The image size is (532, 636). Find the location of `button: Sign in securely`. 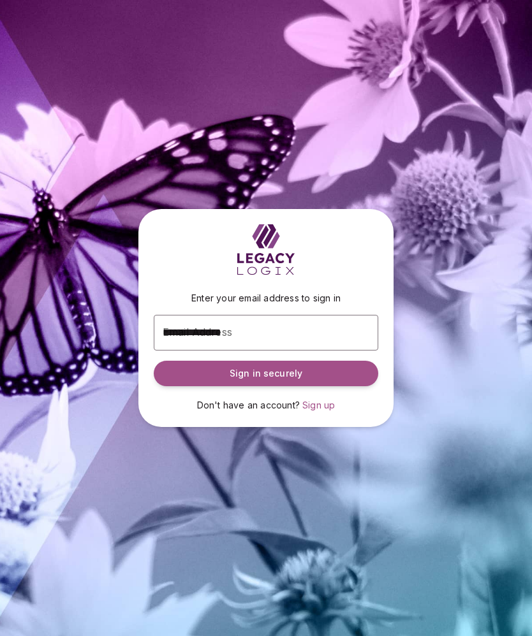

button: Sign in securely is located at coordinates (266, 373).